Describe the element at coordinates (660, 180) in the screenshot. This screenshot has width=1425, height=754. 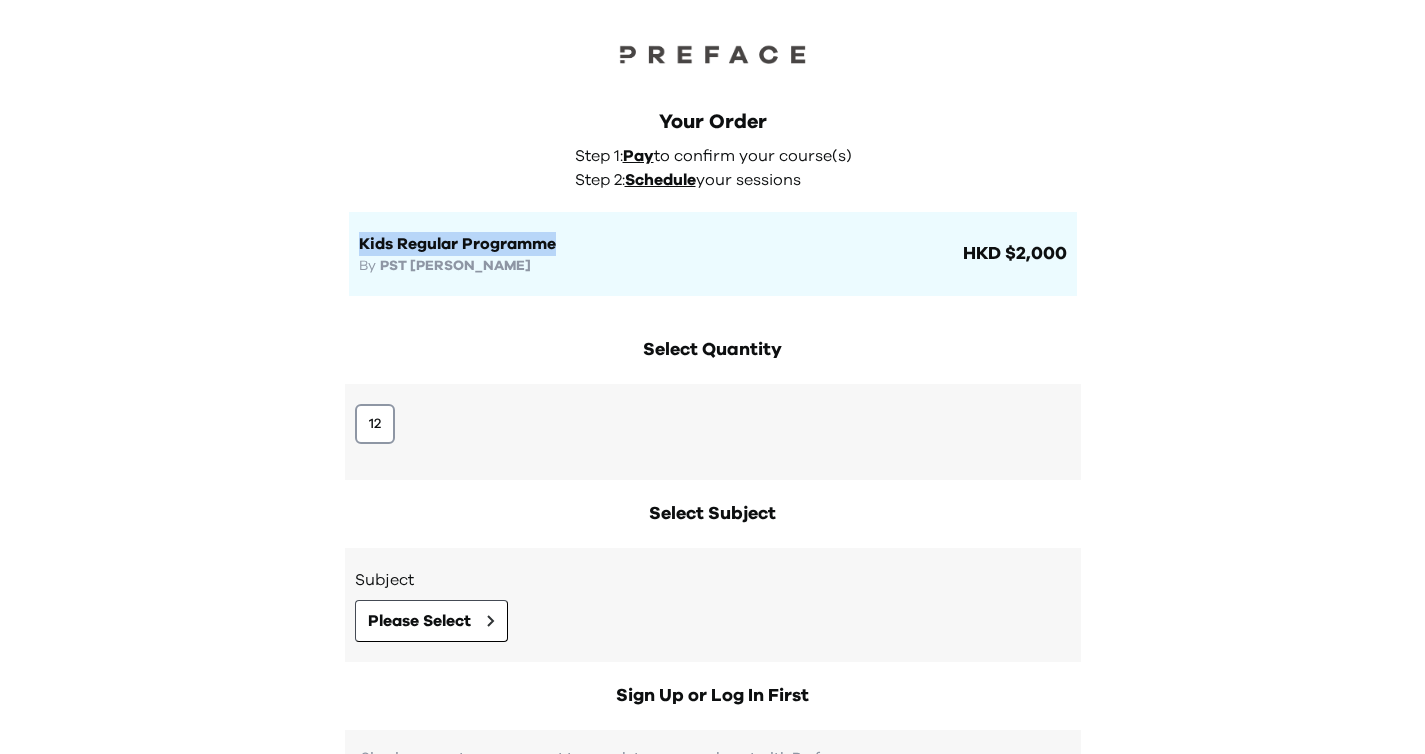
I see `span: Schedule` at that location.